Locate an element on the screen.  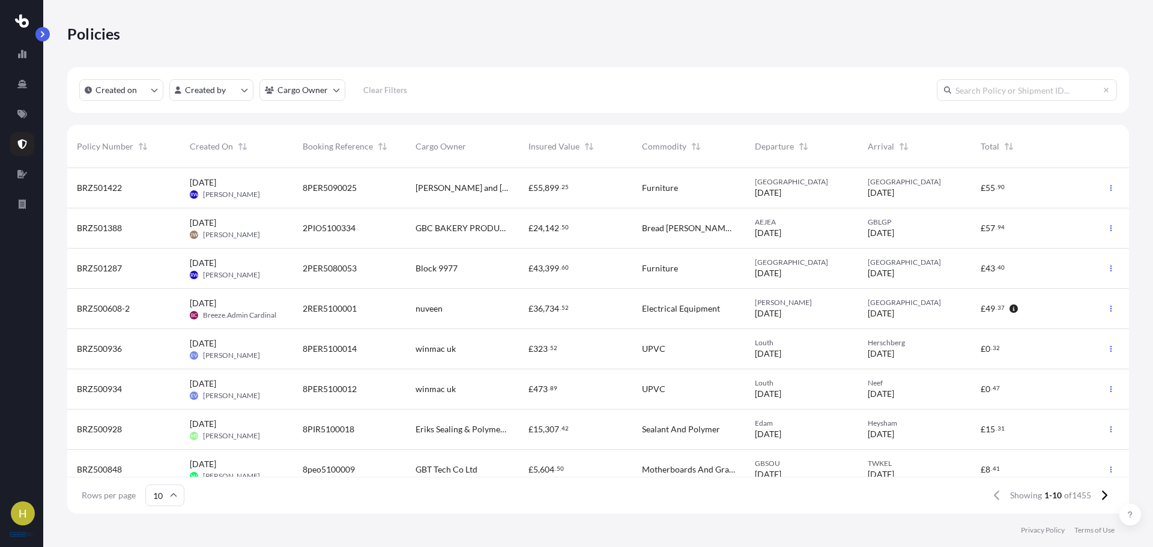
span: 307 is located at coordinates (552, 429).